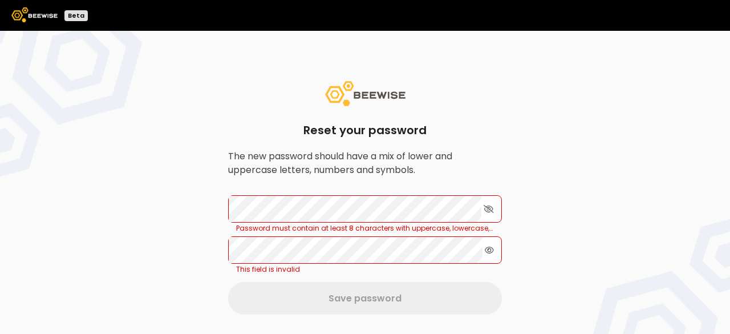 Image resolution: width=730 pixels, height=334 pixels. Describe the element at coordinates (365, 135) in the screenshot. I see `h2: Reset your password` at that location.